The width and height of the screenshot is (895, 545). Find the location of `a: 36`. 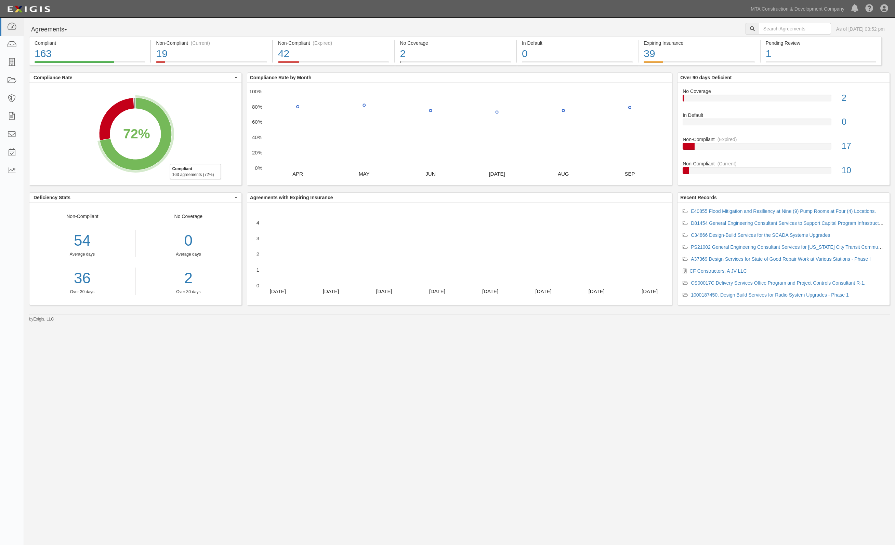

a: 36 is located at coordinates (82, 278).